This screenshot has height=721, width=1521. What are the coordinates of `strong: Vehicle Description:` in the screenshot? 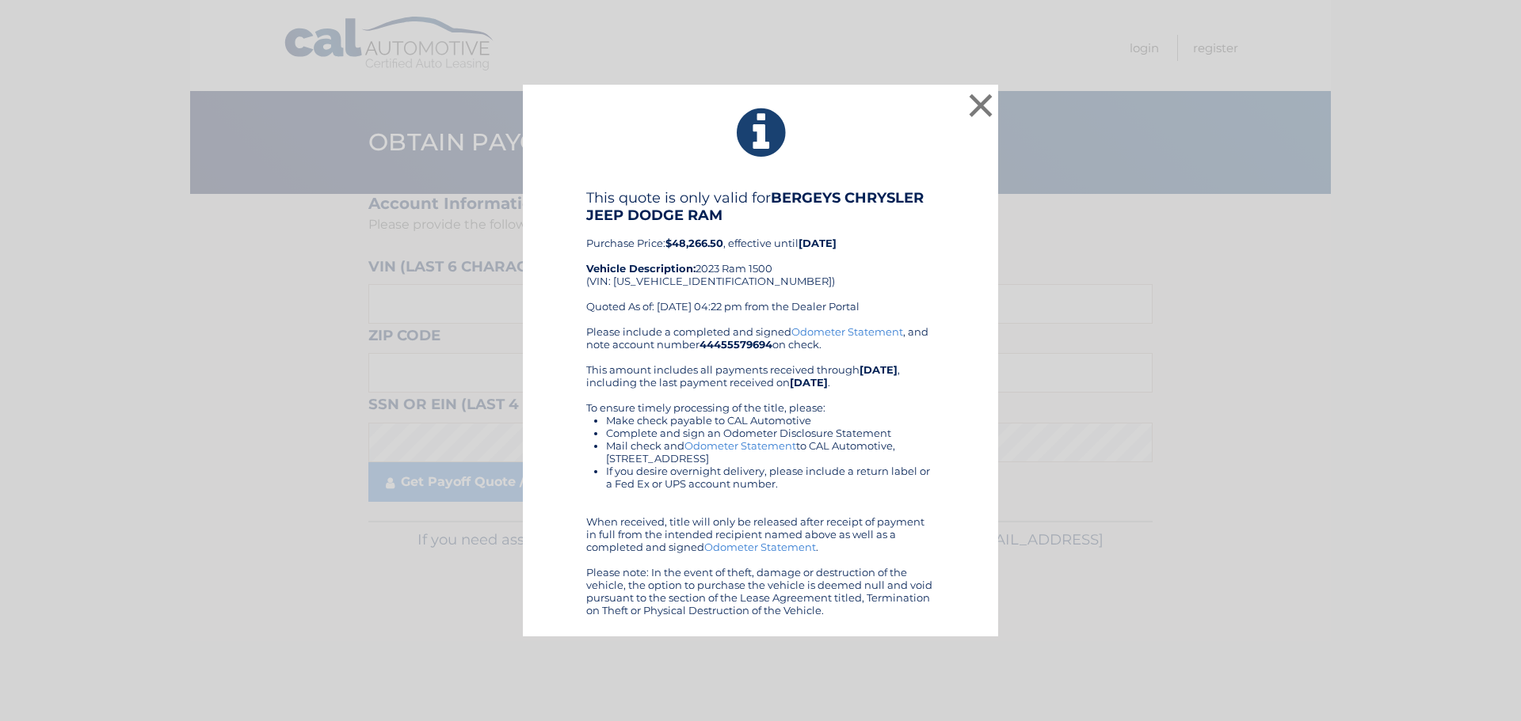 It's located at (641, 268).